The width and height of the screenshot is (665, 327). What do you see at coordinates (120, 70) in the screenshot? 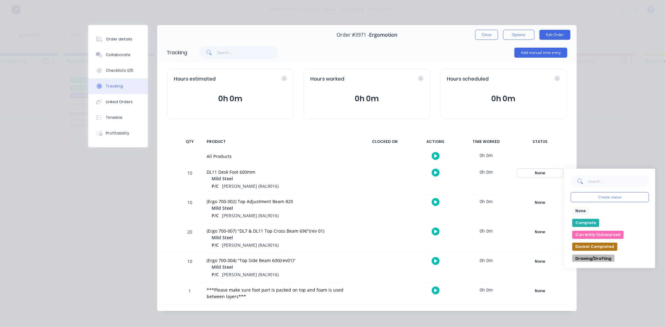
I see `div: Checklists 0/0` at bounding box center [120, 70].